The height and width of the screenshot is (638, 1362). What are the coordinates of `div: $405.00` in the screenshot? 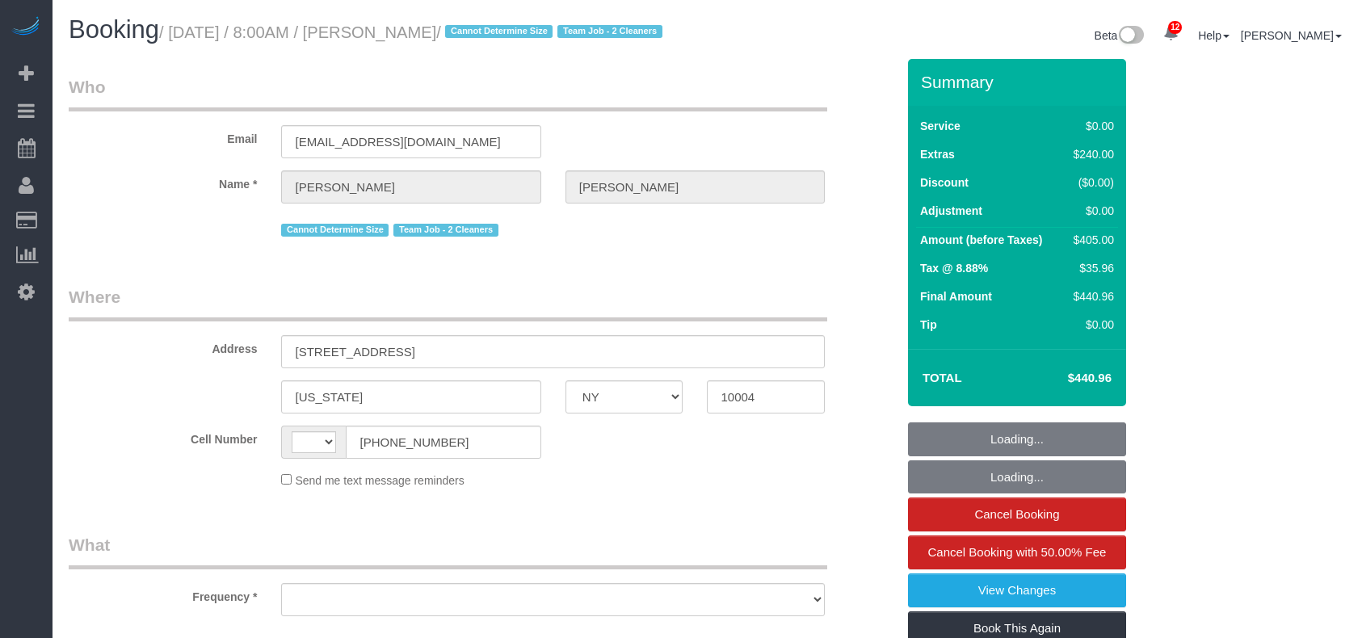 It's located at (1091, 240).